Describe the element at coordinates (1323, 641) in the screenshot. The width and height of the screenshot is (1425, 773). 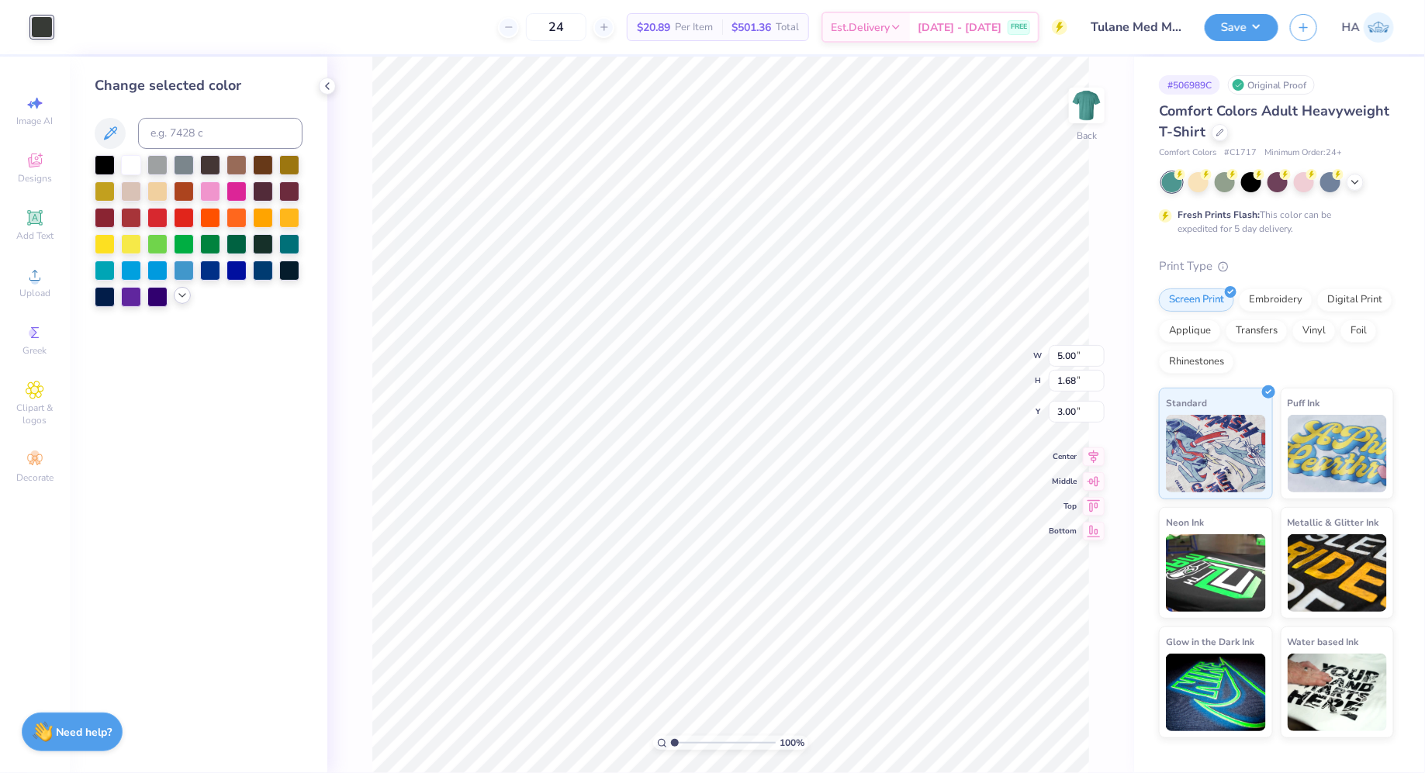
I see `span: Water based Ink` at that location.